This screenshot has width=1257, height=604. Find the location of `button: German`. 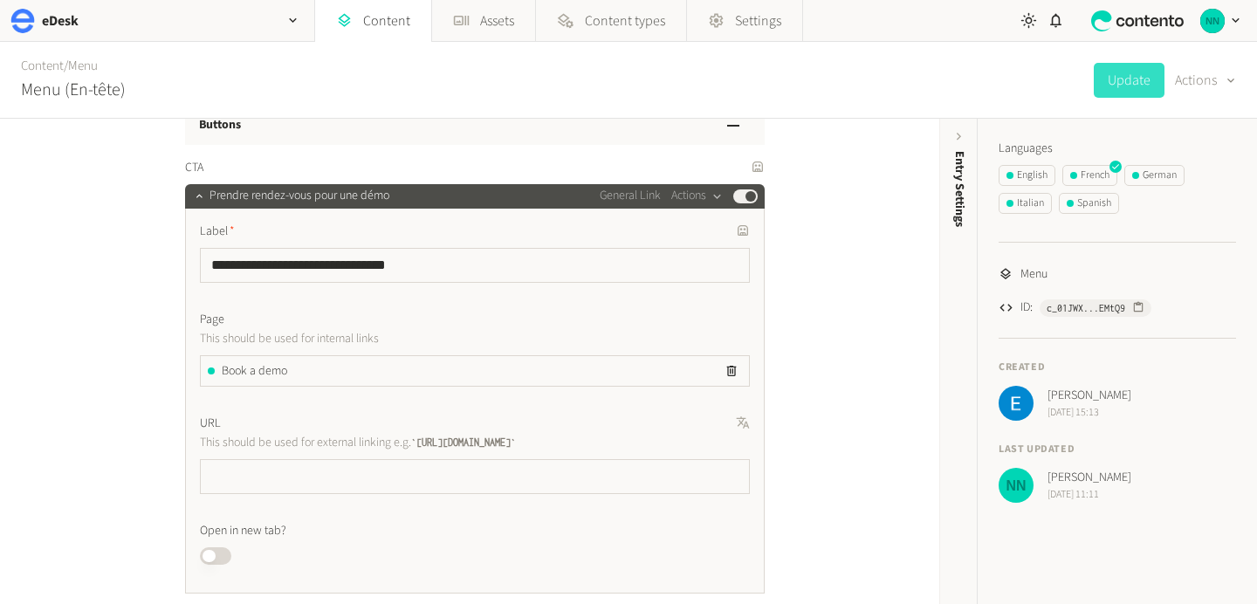

button: German is located at coordinates (1154, 175).